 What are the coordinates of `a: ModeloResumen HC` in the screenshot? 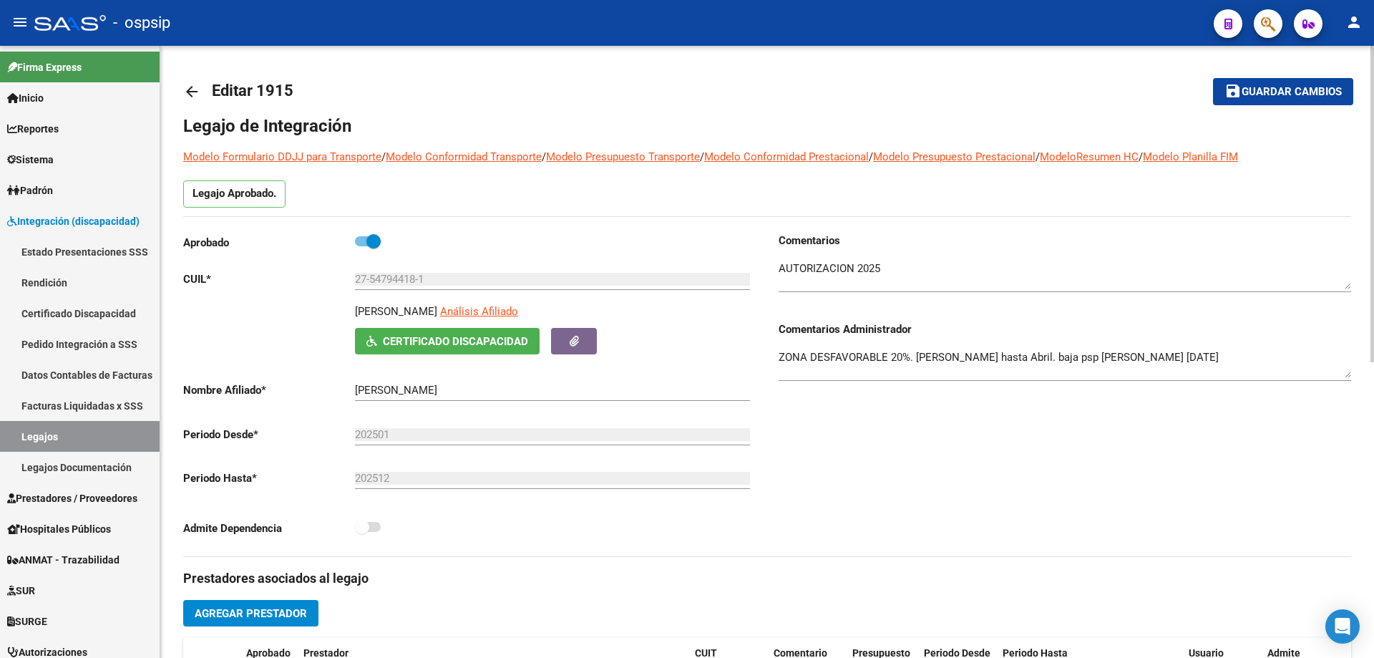 It's located at (1089, 157).